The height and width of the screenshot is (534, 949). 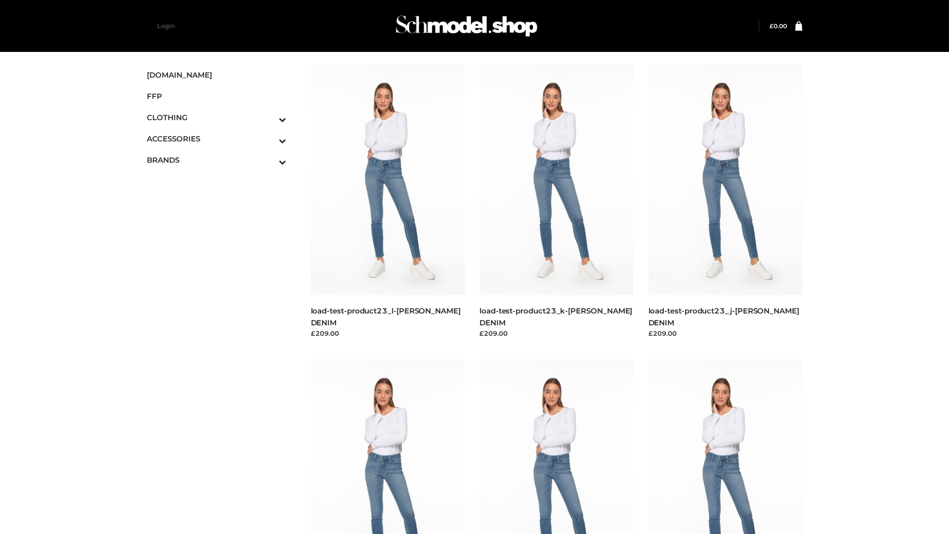 What do you see at coordinates (217, 138) in the screenshot?
I see `span: ACCESSORIES` at bounding box center [217, 138].